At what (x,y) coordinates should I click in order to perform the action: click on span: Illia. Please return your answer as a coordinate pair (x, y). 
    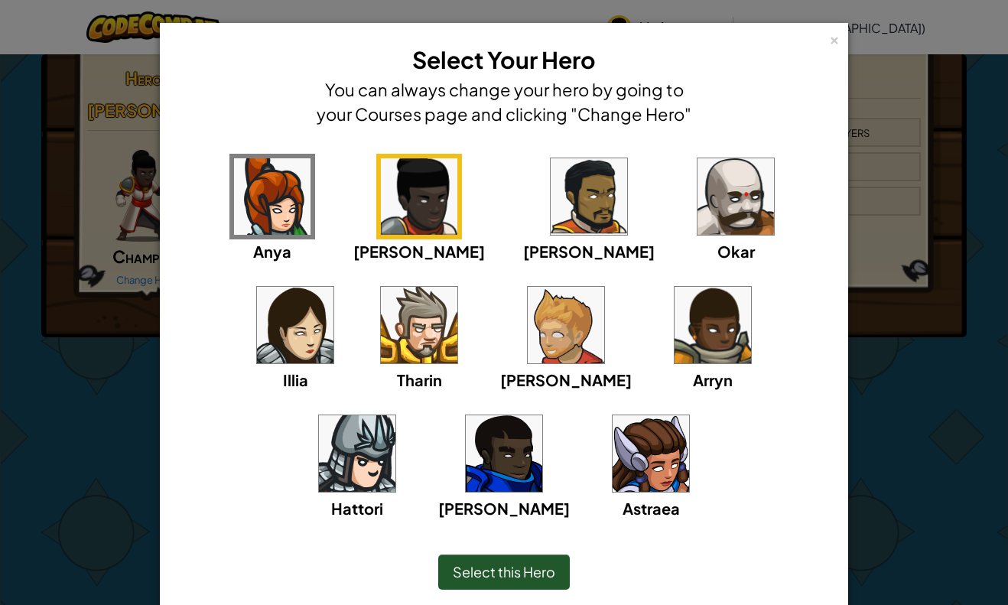
    Looking at the image, I should click on (295, 379).